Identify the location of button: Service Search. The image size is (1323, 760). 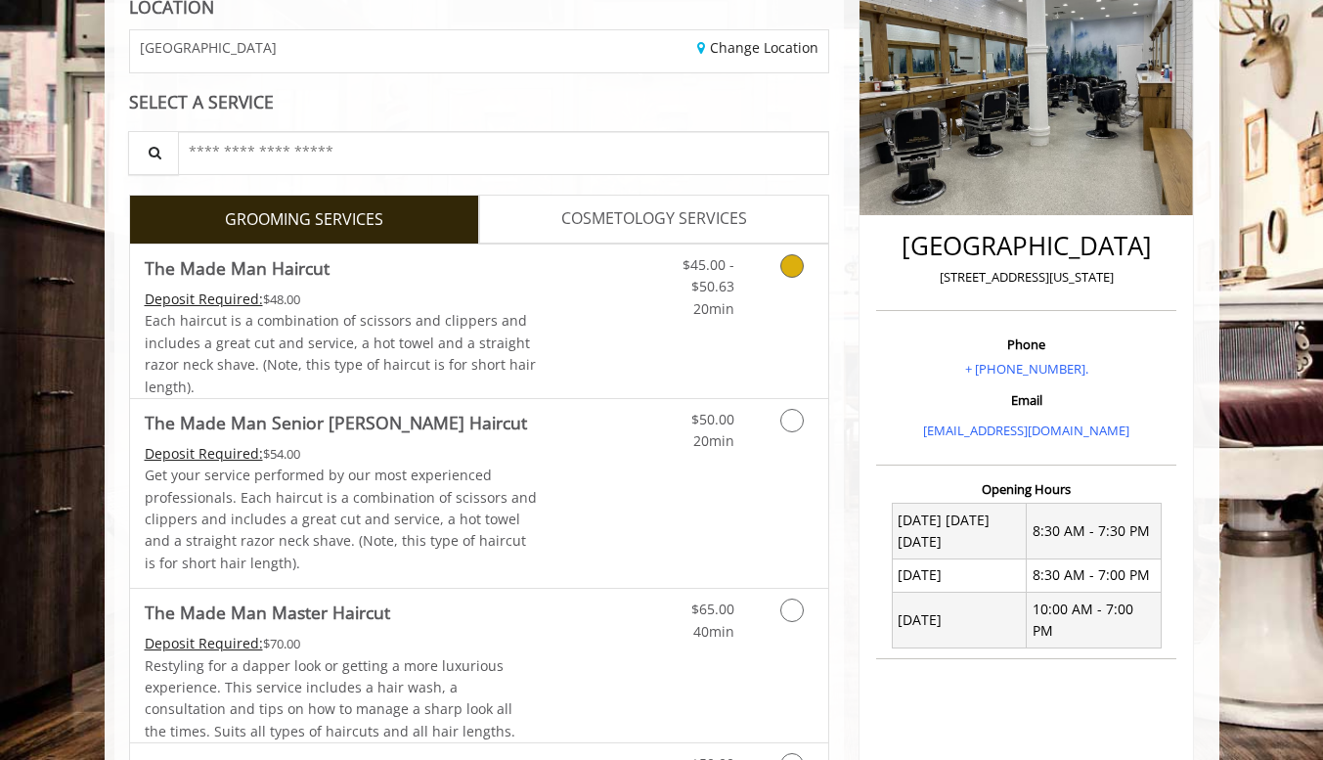
(153, 153).